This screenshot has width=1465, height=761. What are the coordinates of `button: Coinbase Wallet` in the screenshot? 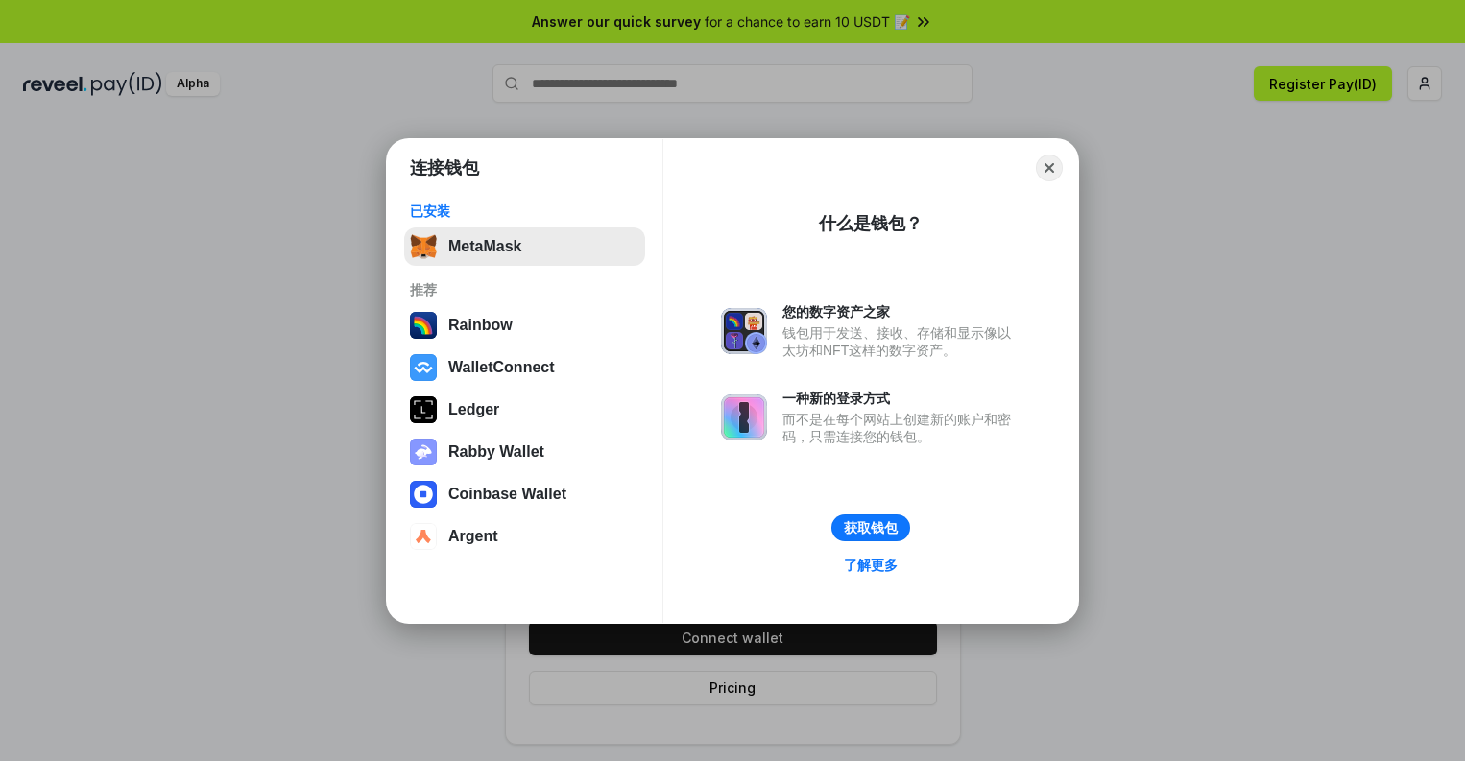 It's located at (524, 494).